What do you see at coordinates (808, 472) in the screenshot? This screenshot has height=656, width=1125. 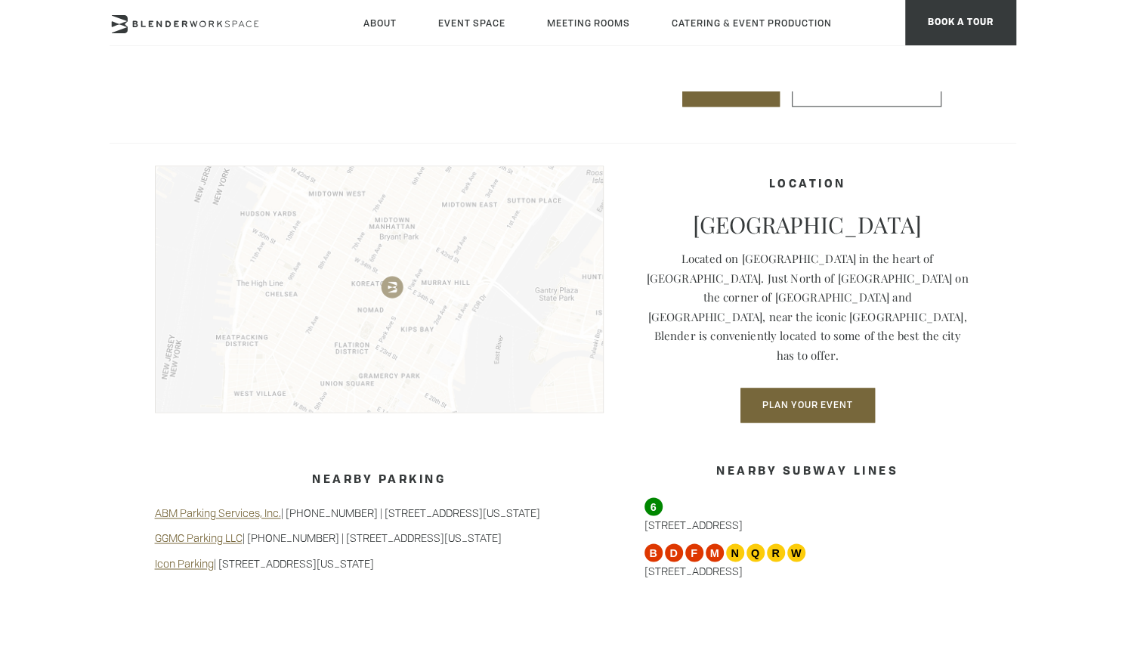 I see `h3: Nearby Subway Lines` at bounding box center [808, 472].